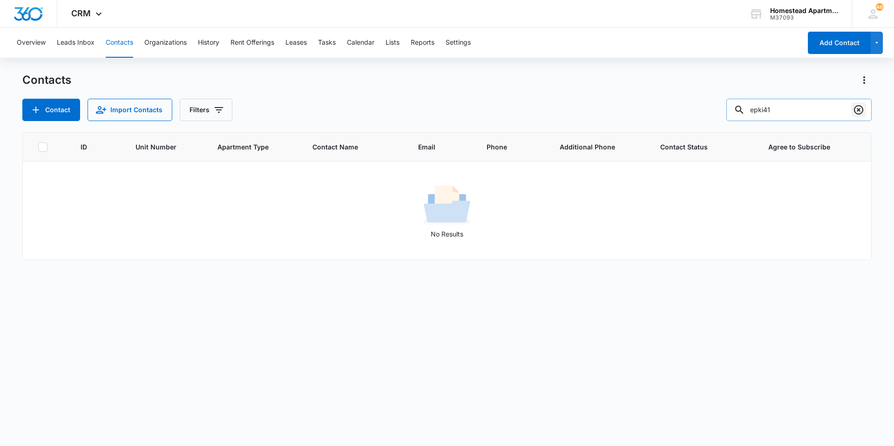 The image size is (894, 446). What do you see at coordinates (360, 43) in the screenshot?
I see `button: Calendar` at bounding box center [360, 43].